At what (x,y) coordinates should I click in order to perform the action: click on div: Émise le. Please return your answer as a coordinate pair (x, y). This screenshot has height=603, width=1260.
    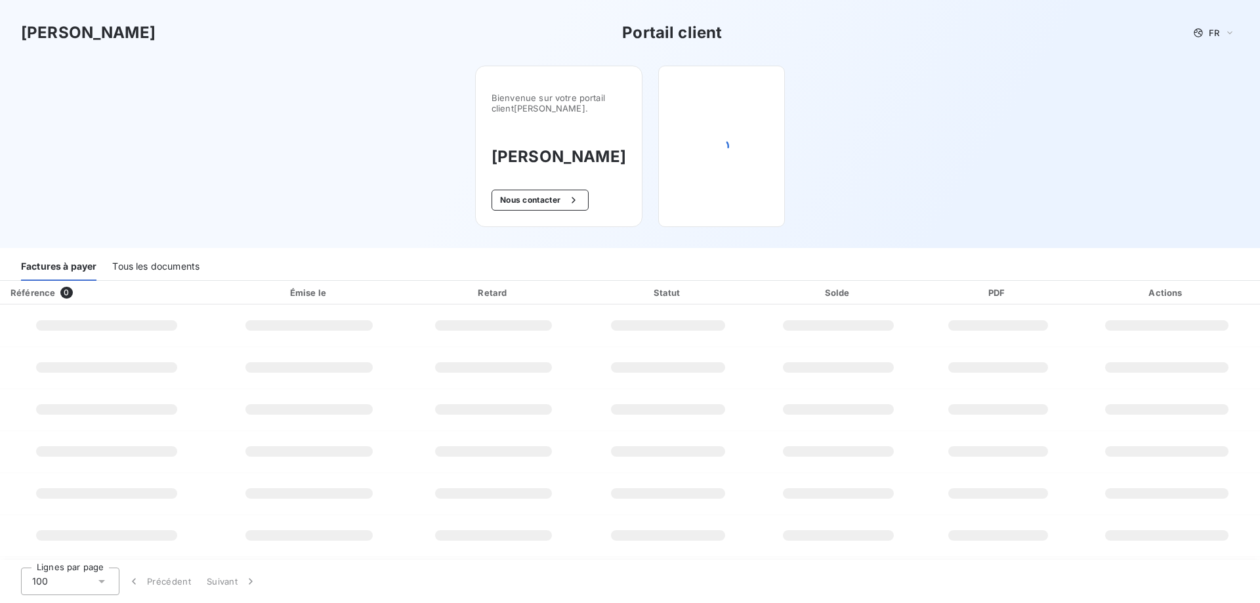
    Looking at the image, I should click on (309, 293).